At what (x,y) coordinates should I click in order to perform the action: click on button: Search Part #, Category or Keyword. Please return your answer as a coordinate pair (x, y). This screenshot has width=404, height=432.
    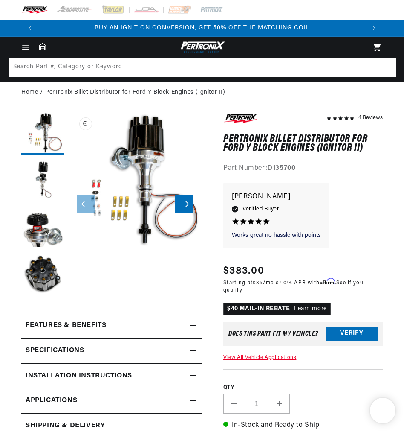
    Looking at the image, I should click on (386, 67).